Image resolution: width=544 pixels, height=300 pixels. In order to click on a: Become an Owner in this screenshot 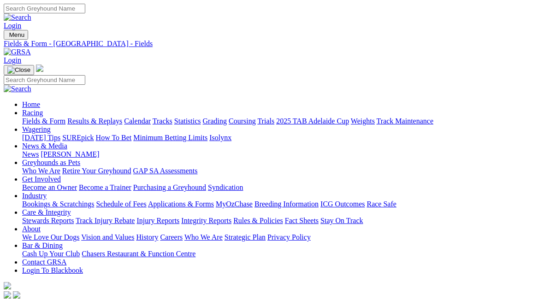, I will do `click(49, 187)`.